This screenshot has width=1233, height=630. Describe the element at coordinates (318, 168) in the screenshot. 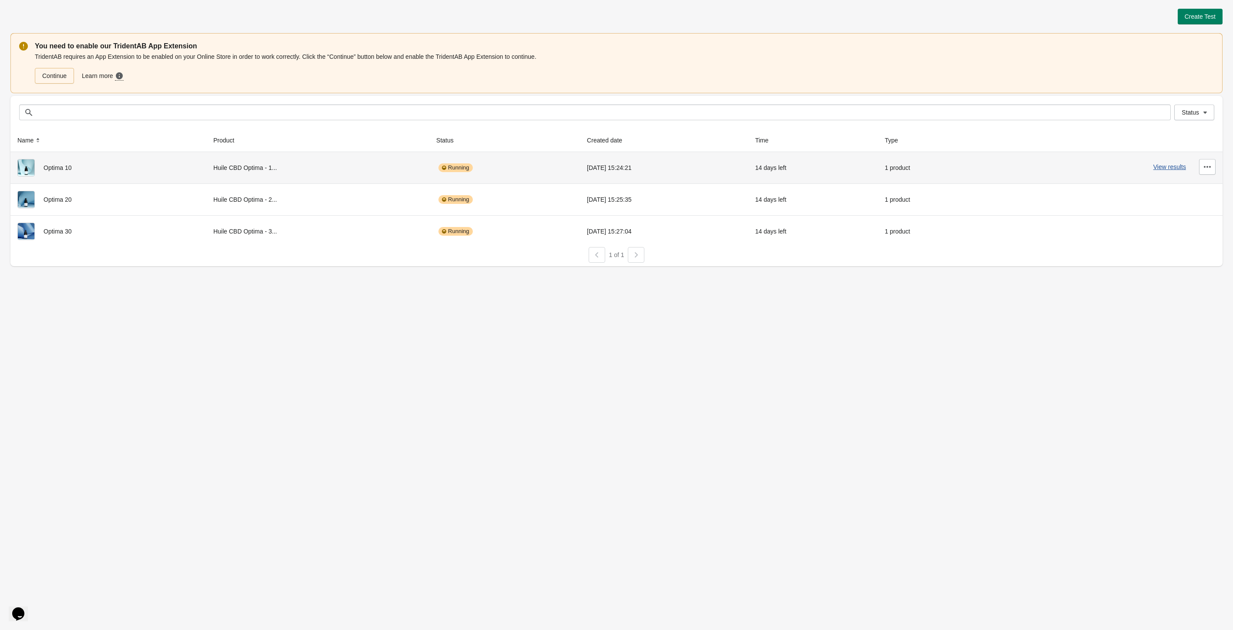

I see `div: Huile CBD Optima - 1...` at that location.